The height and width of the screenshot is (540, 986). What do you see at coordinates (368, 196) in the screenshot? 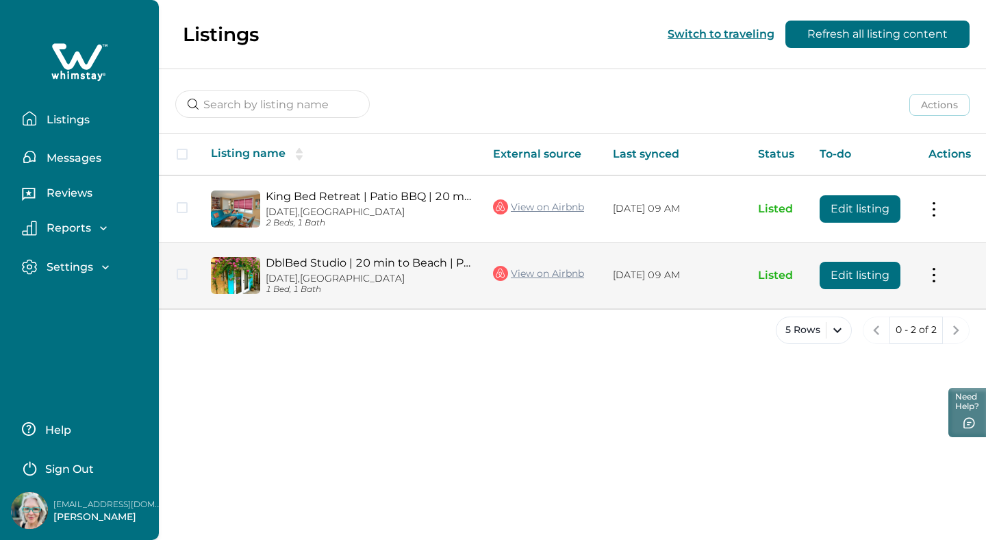
I see `a: King Bed Retreat | Patio BBQ | 20 min 2 Beach` at bounding box center [368, 196].